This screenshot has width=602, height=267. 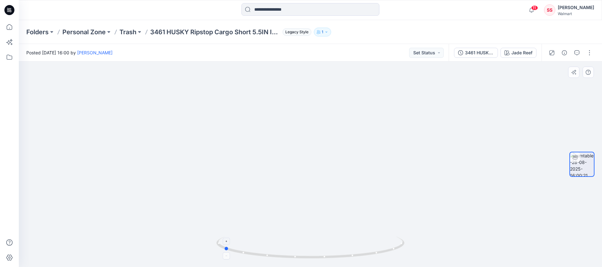 What do you see at coordinates (323, 32) in the screenshot?
I see `button: 1` at bounding box center [323, 32].